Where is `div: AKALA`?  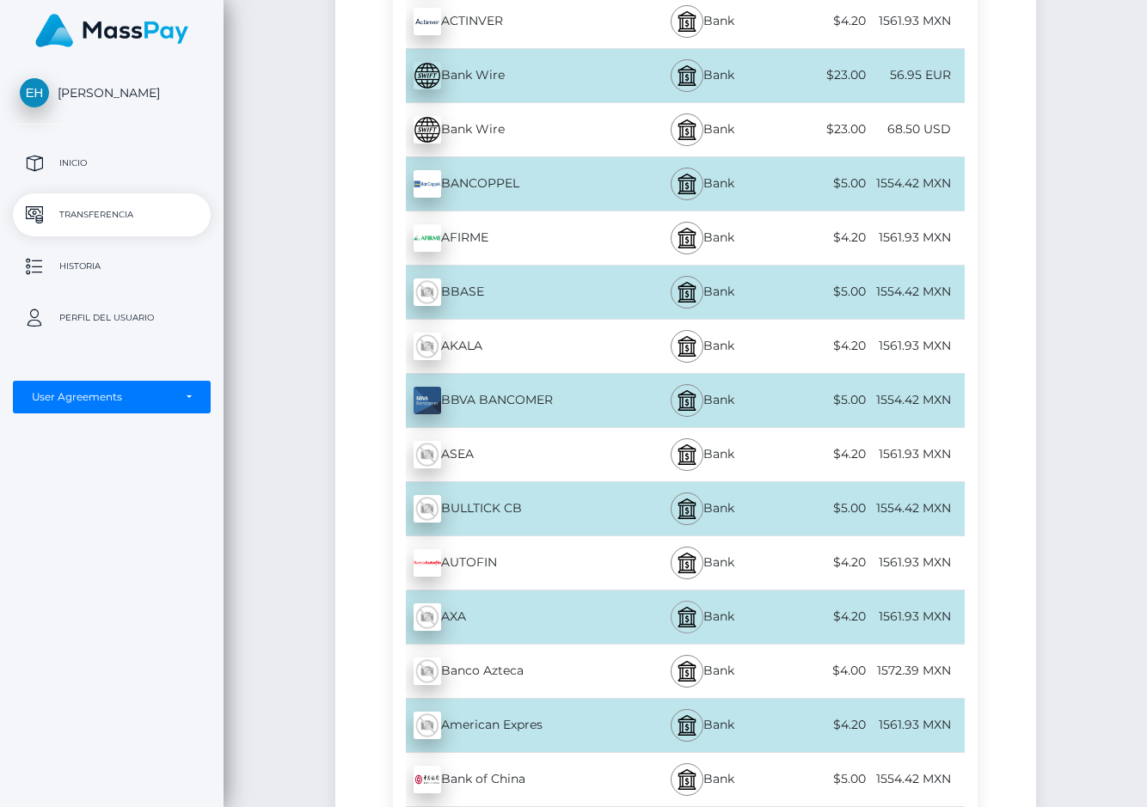
div: AKALA is located at coordinates (511, 346).